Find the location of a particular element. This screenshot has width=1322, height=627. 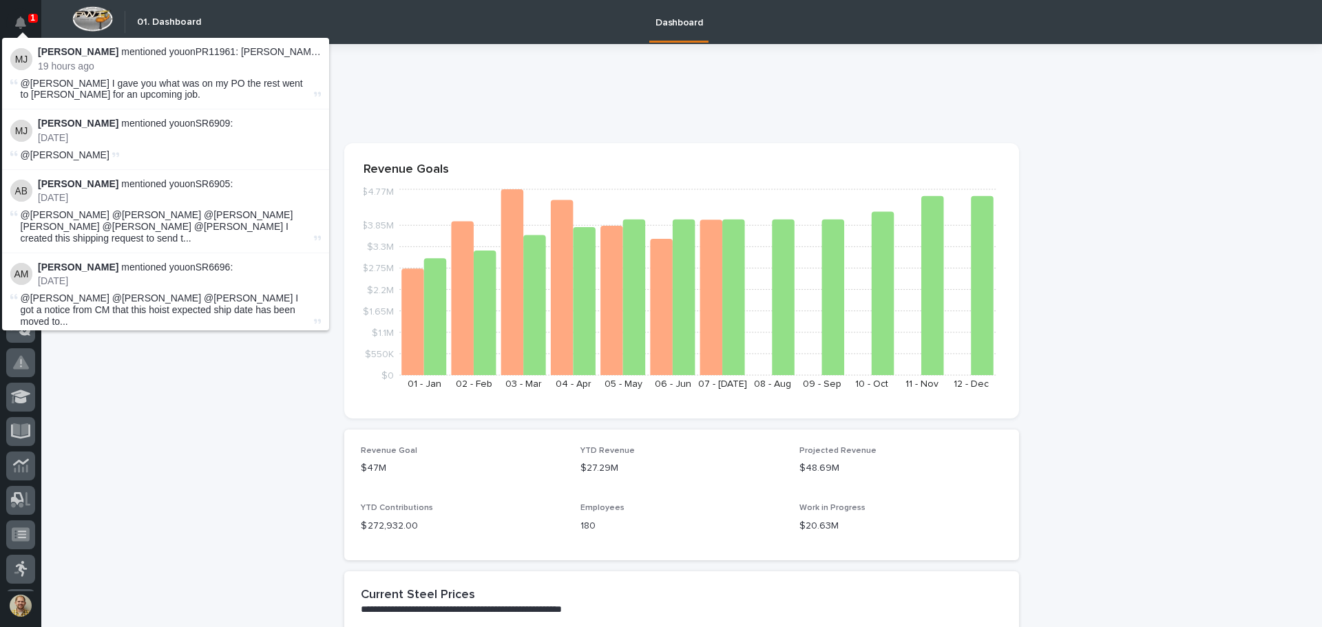

text: 08 - Aug is located at coordinates (773, 384).